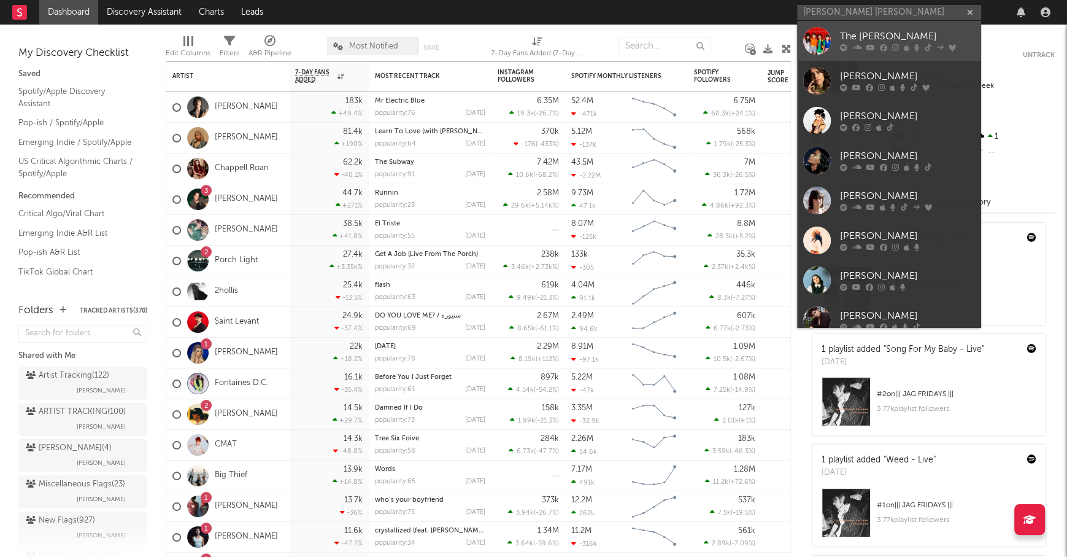  What do you see at coordinates (36, 311) in the screenshot?
I see `div: Folders` at bounding box center [36, 311].